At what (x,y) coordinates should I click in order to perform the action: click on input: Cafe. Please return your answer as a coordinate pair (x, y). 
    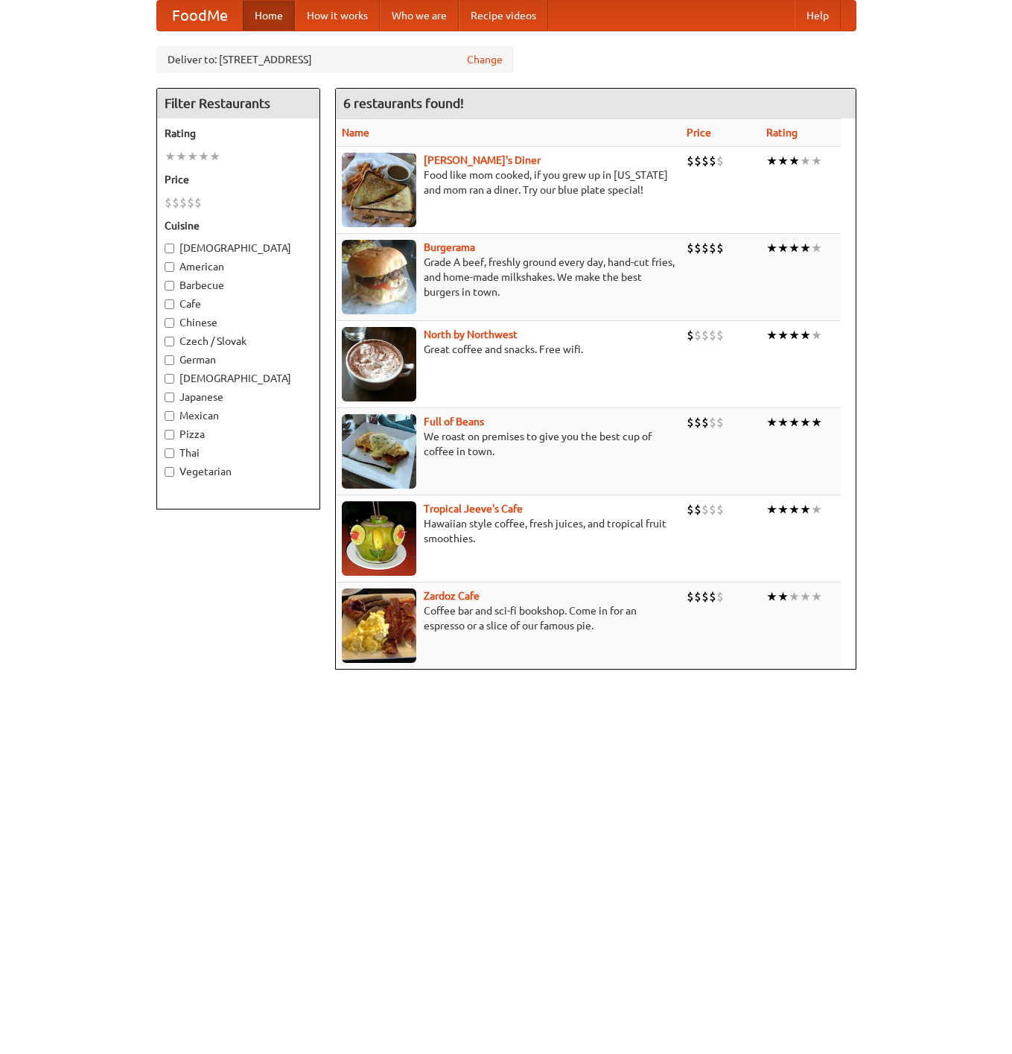
    Looking at the image, I should click on (169, 304).